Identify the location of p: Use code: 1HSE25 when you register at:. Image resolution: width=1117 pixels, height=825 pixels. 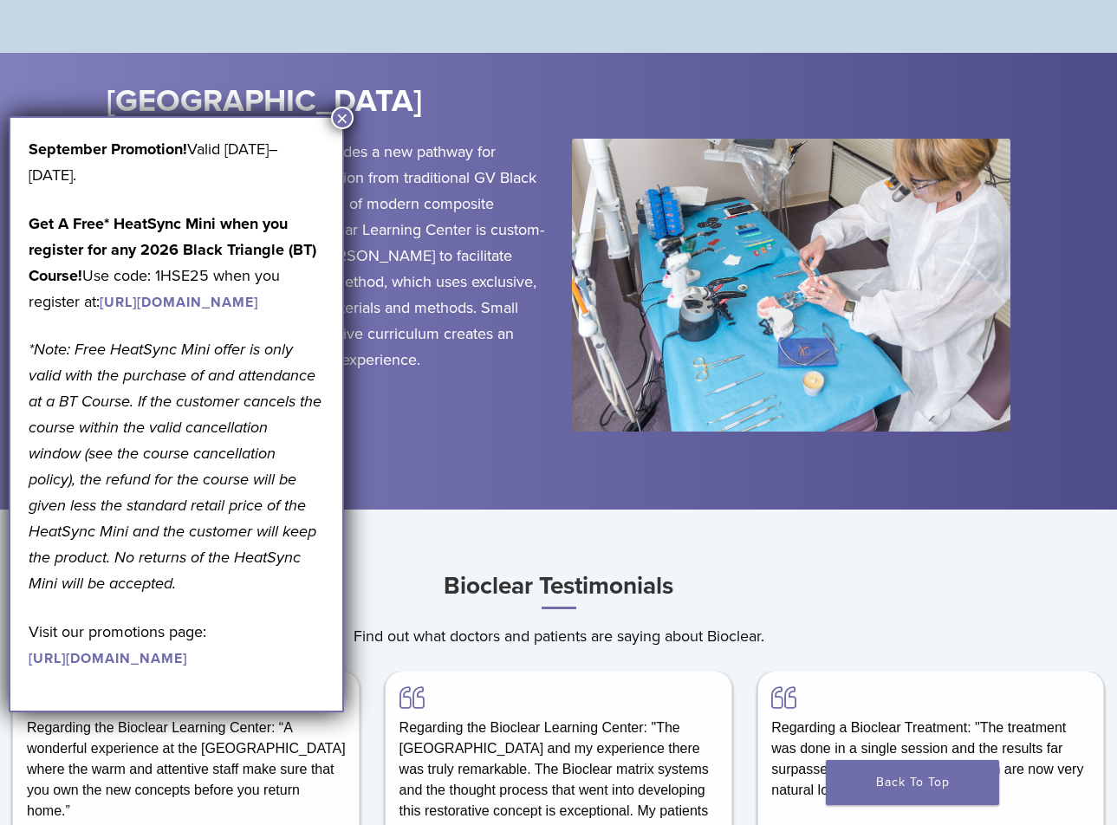
(176, 263).